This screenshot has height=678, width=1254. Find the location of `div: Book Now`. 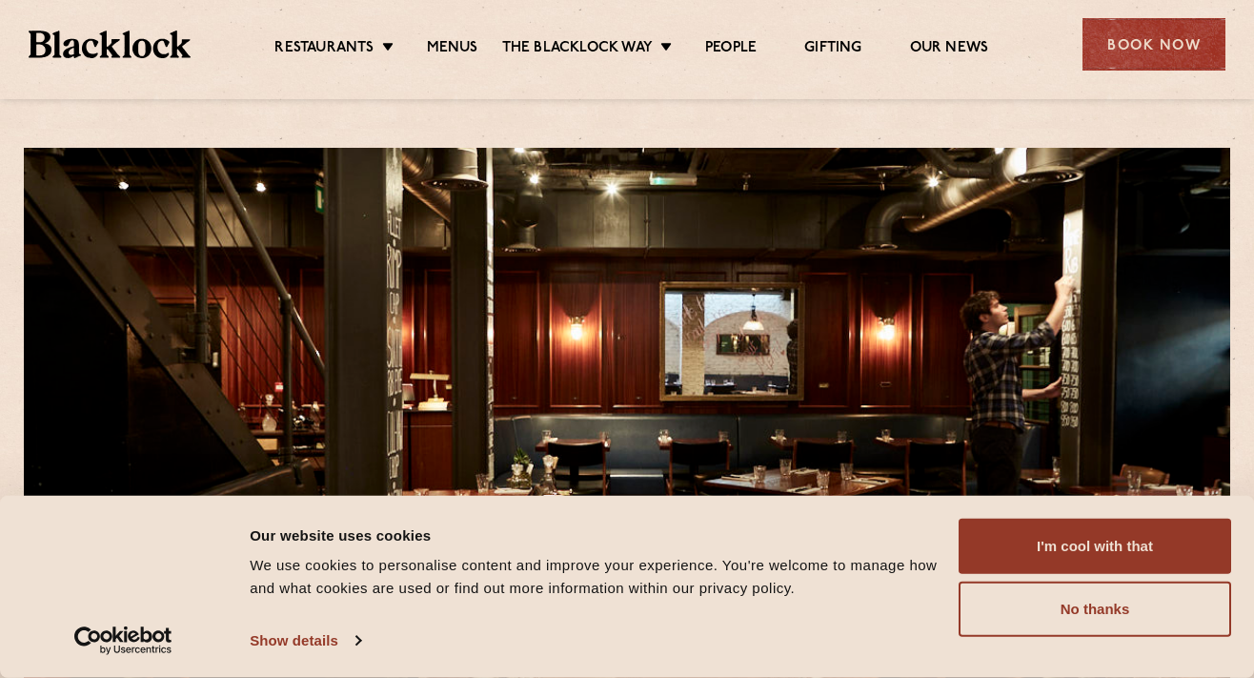

div: Book Now is located at coordinates (1154, 44).